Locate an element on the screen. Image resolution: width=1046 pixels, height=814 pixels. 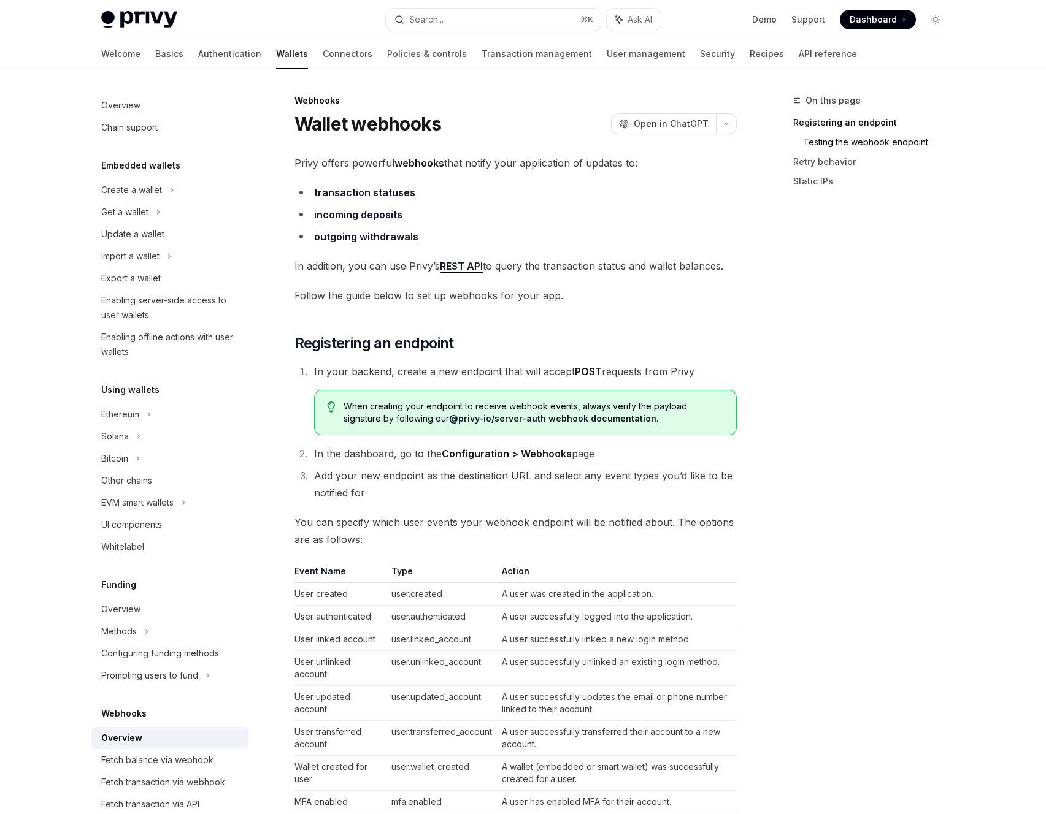
div: UI components is located at coordinates (131, 525).